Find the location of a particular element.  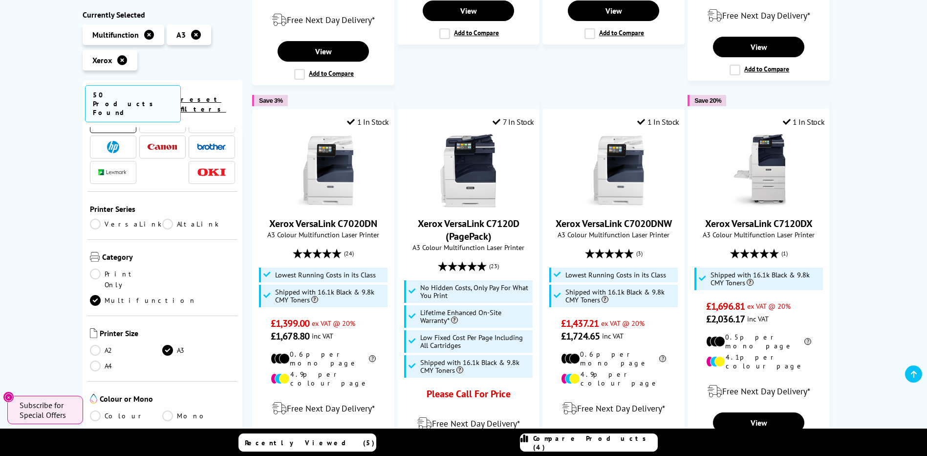

a: Colour is located at coordinates (126, 415).